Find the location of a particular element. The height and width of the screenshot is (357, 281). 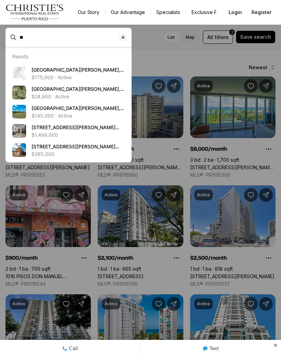

a: View details: SAN JUAN AVE is located at coordinates (68, 112).